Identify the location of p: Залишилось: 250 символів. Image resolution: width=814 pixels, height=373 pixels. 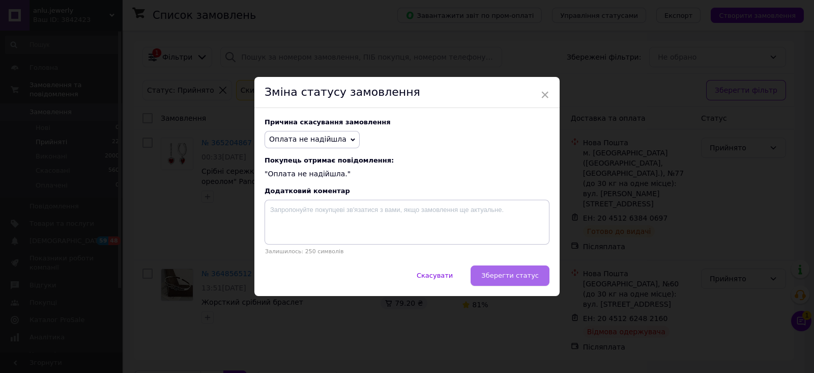
(407, 251).